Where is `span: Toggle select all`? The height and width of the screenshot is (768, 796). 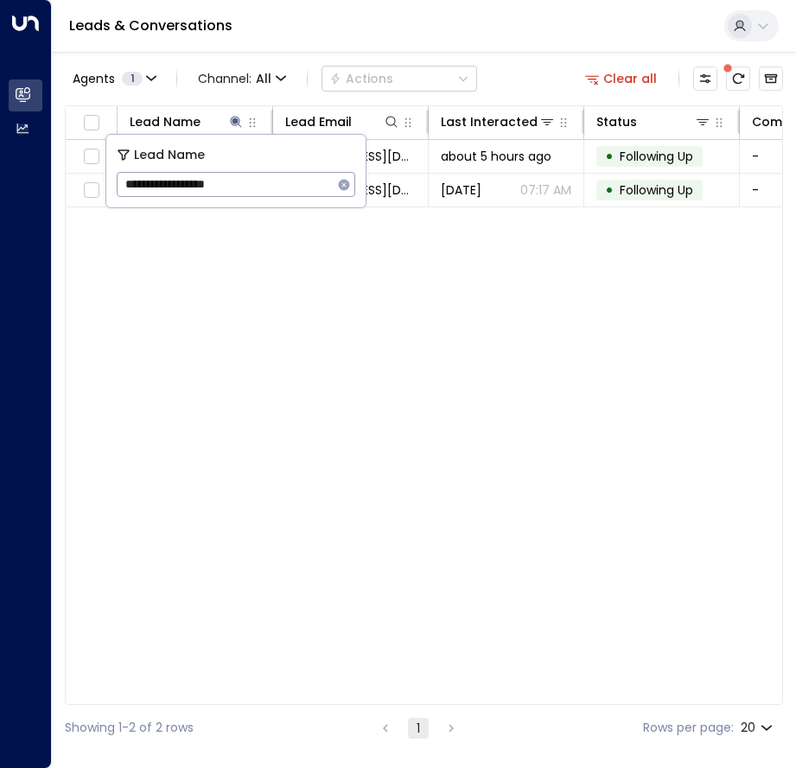
span: Toggle select all is located at coordinates (91, 123).